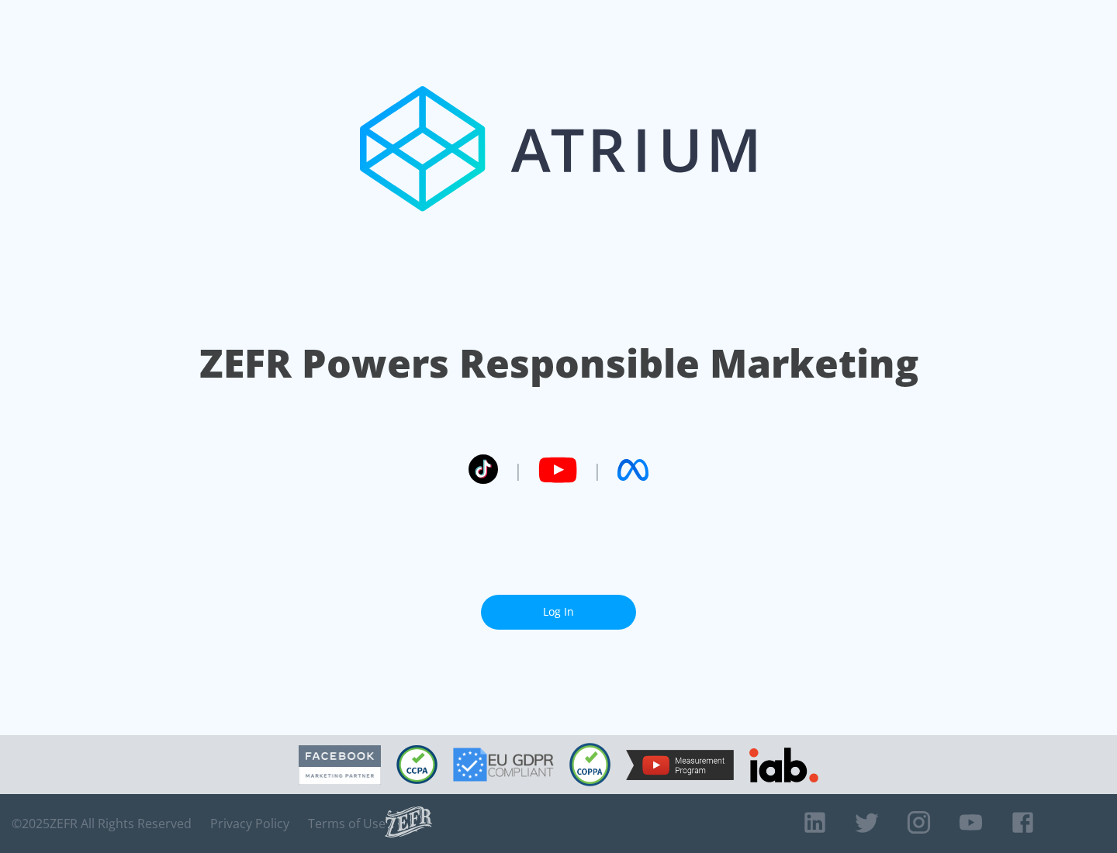 Image resolution: width=1117 pixels, height=853 pixels. I want to click on span: © 2025 ZEFR All Rights Reserved, so click(102, 824).